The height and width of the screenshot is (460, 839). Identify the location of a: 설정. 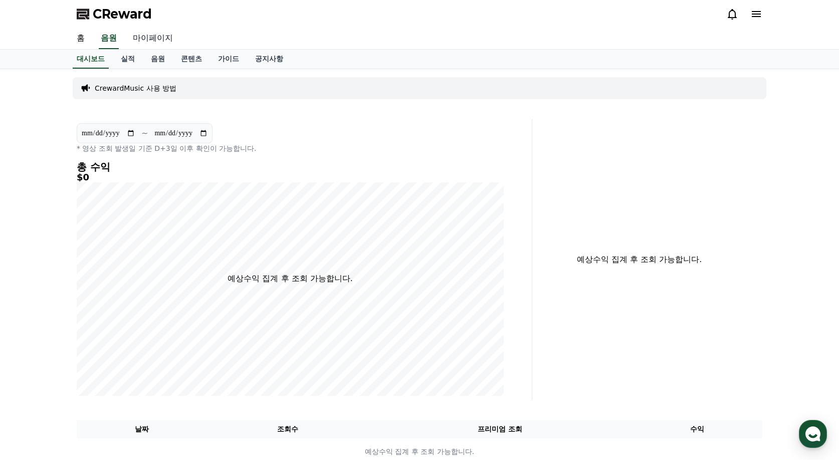
(161, 330).